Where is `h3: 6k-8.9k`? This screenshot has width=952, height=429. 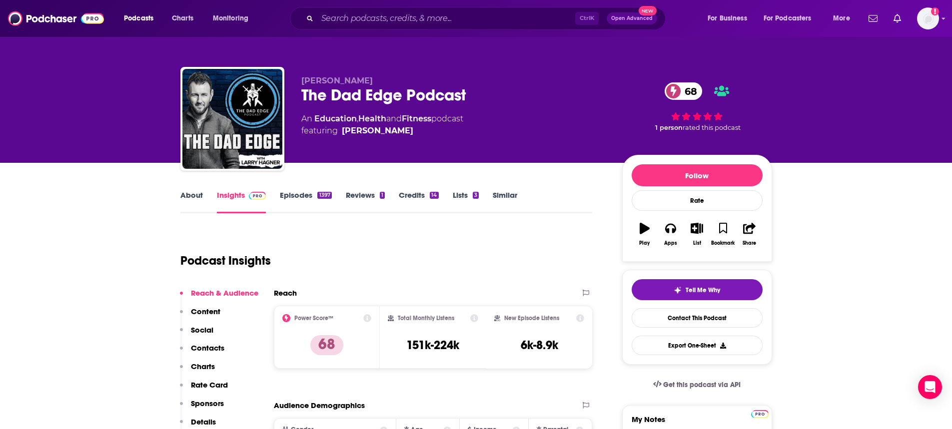
h3: 6k-8.9k is located at coordinates (539, 345).